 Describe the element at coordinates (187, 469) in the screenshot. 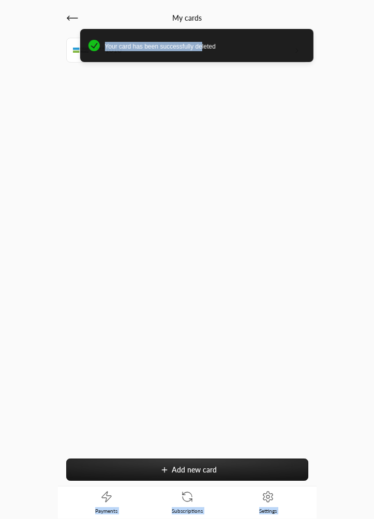

I see `button: Add new card` at that location.